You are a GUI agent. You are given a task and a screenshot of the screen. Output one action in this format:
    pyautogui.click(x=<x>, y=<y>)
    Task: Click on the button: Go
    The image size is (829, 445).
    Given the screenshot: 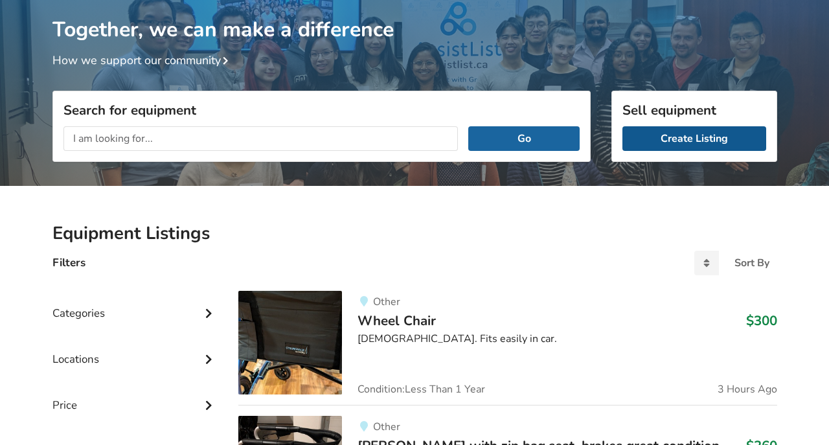 What is the action you would take?
    pyautogui.click(x=523, y=139)
    